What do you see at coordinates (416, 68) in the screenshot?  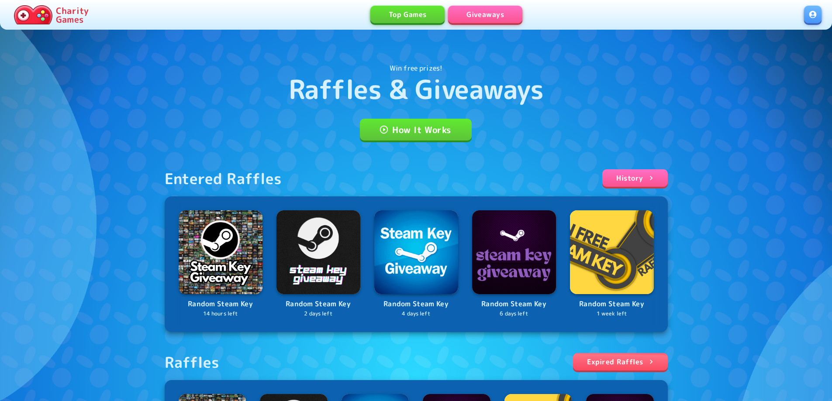 I see `p: Win free prizes!` at bounding box center [416, 68].